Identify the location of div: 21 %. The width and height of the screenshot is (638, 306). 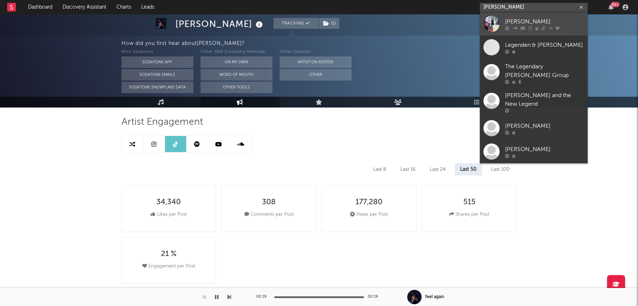
(169, 254).